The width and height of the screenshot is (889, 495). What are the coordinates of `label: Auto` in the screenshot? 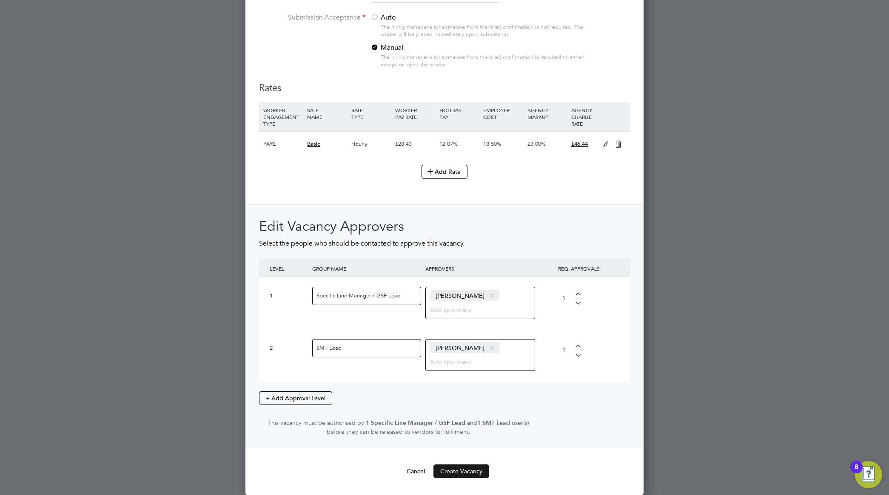 It's located at (424, 17).